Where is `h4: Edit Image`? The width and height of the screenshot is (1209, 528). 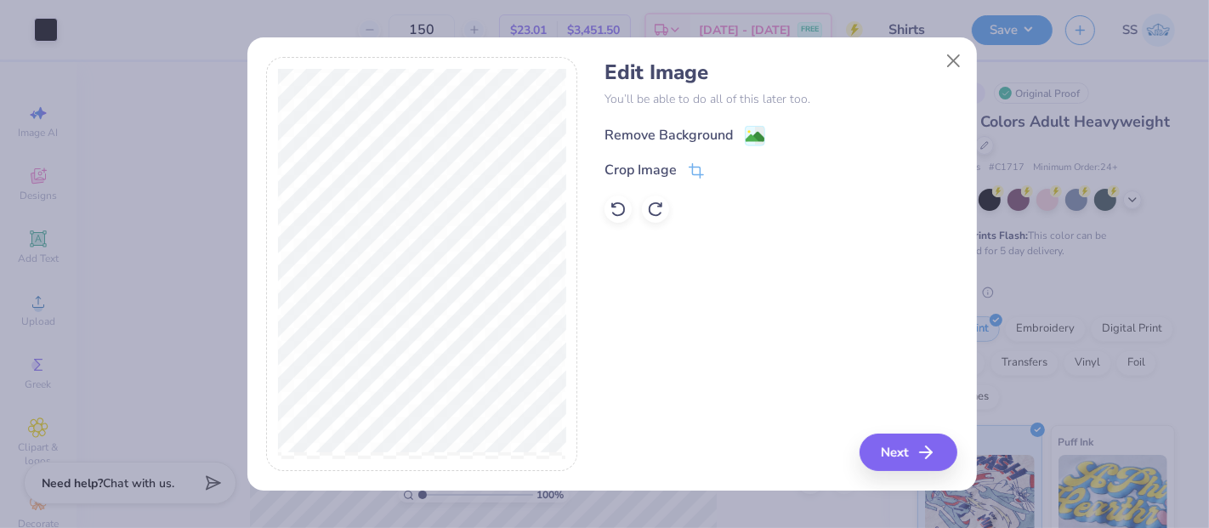 h4: Edit Image is located at coordinates (781, 72).